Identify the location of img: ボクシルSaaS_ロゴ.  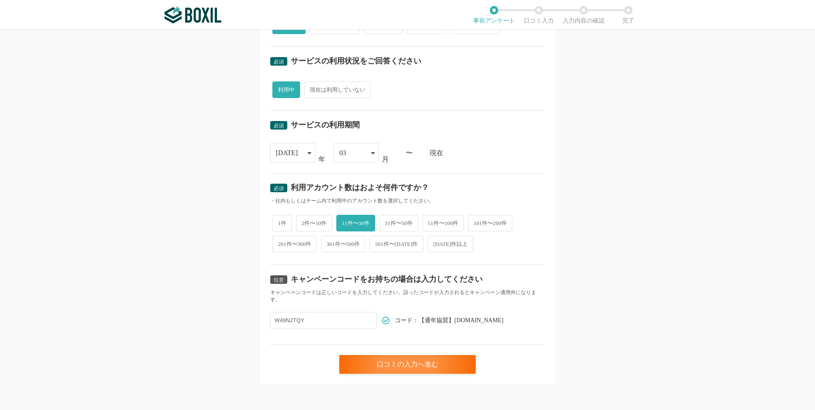
(193, 15).